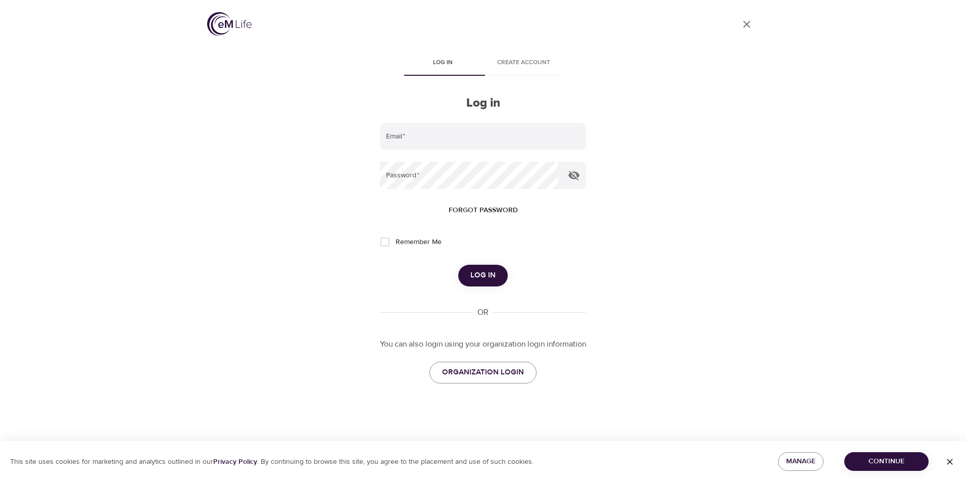 This screenshot has height=482, width=966. Describe the element at coordinates (235, 462) in the screenshot. I see `b: Privacy Policy` at that location.